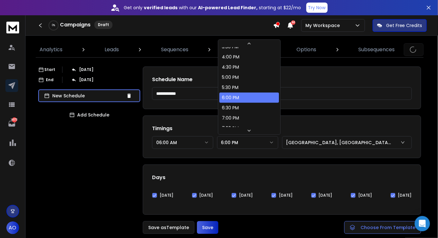 The image size is (438, 238). Describe the element at coordinates (14, 120) in the screenshot. I see `p: 14073` at that location.